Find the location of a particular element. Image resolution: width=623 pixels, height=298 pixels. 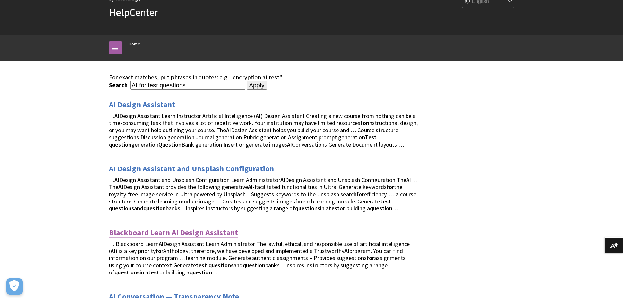

a: AI Design Assistant is located at coordinates (142, 105).